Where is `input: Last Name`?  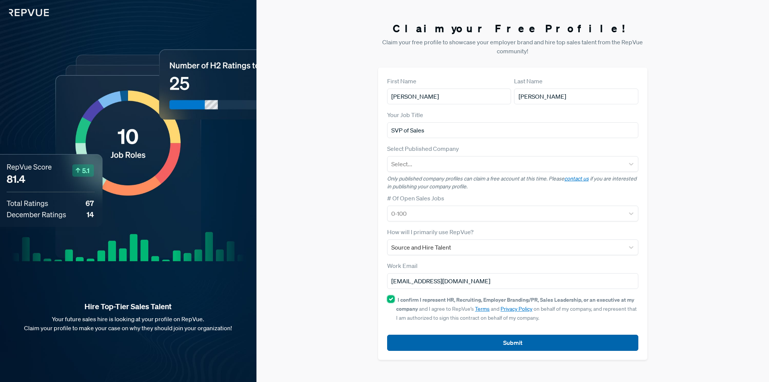 input: Last Name is located at coordinates (576, 97).